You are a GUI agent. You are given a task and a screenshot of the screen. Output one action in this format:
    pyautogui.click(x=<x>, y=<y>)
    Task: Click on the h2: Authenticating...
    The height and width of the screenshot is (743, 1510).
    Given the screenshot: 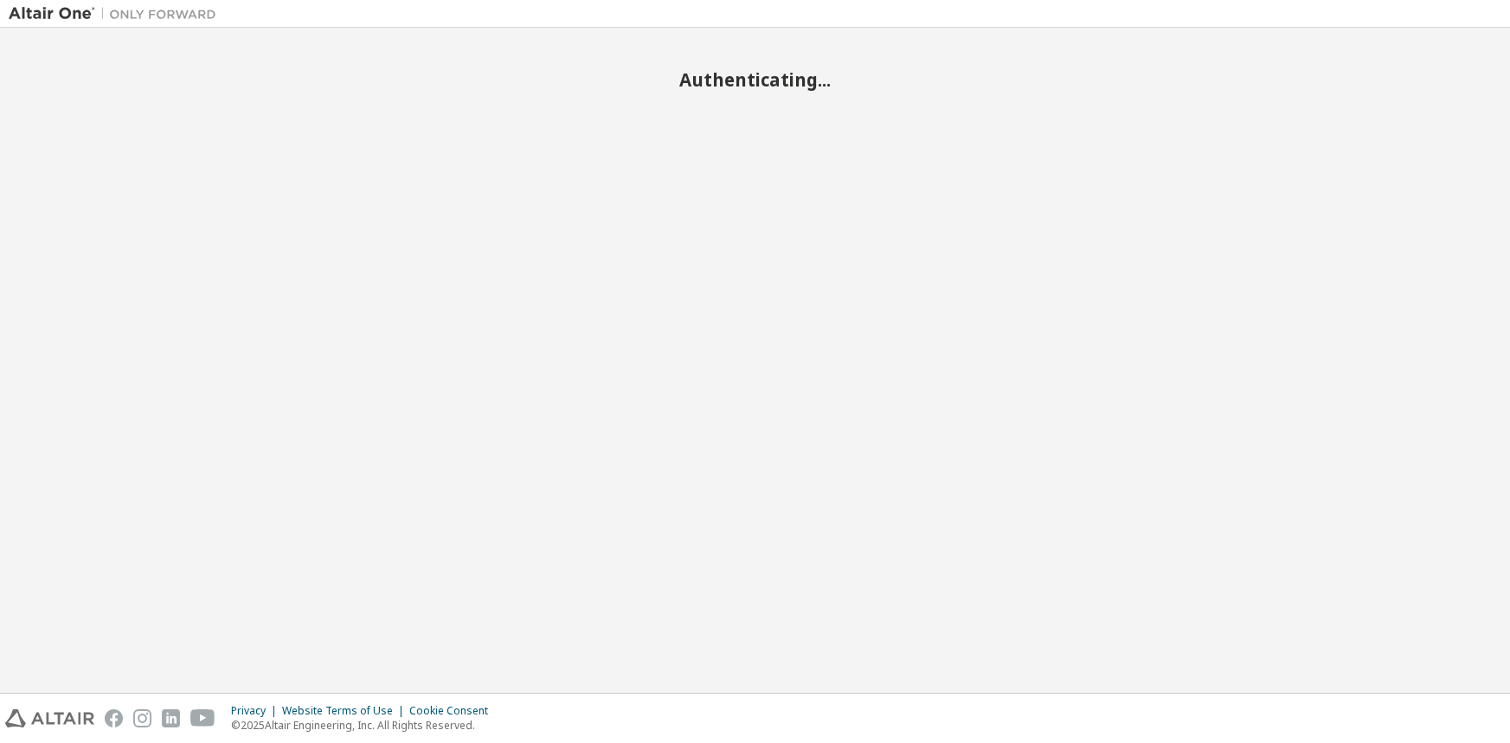 What is the action you would take?
    pyautogui.click(x=755, y=80)
    